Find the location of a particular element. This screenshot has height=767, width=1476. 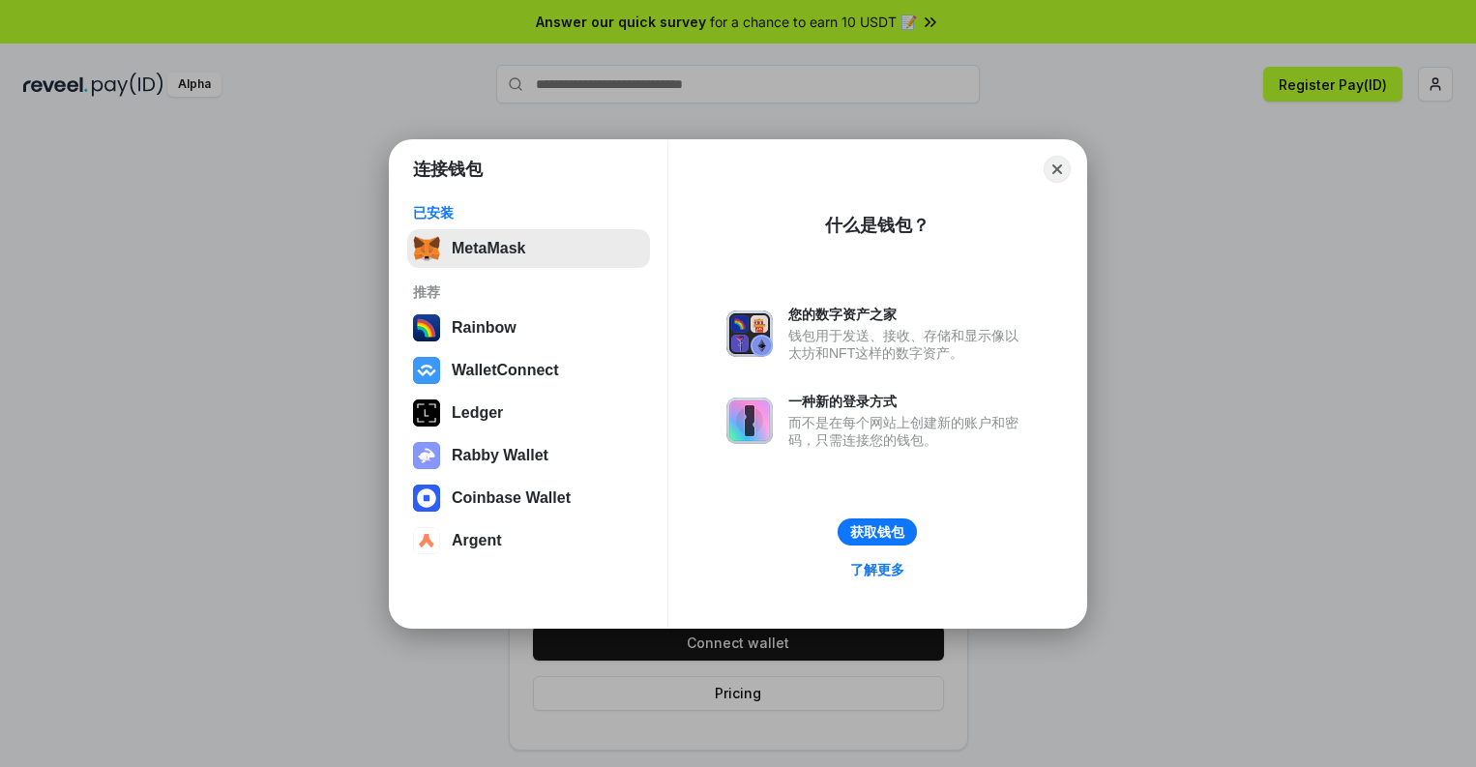

button: Rainbow is located at coordinates (528, 328).